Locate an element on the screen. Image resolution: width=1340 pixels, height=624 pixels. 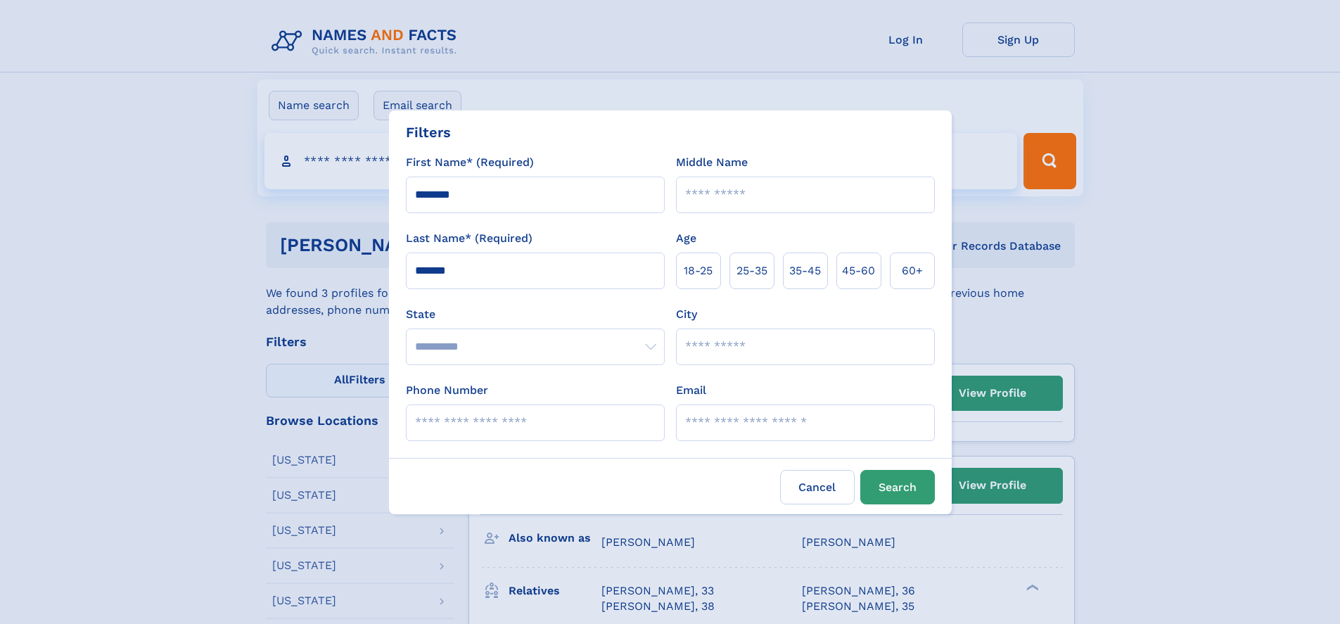
span: 18‑25 is located at coordinates (698, 271).